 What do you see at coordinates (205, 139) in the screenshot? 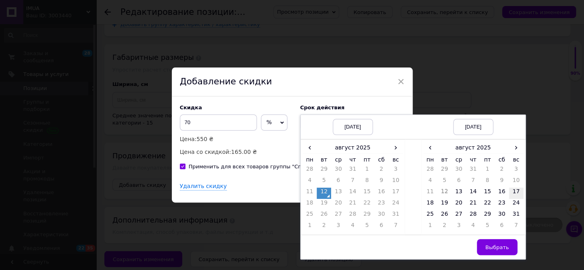
I see `span: 550 ₴` at bounding box center [205, 139].